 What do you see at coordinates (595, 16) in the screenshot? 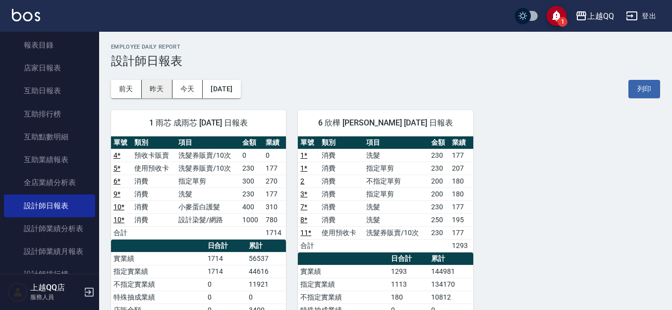
I see `button: 上越QQ` at bounding box center [595, 16].